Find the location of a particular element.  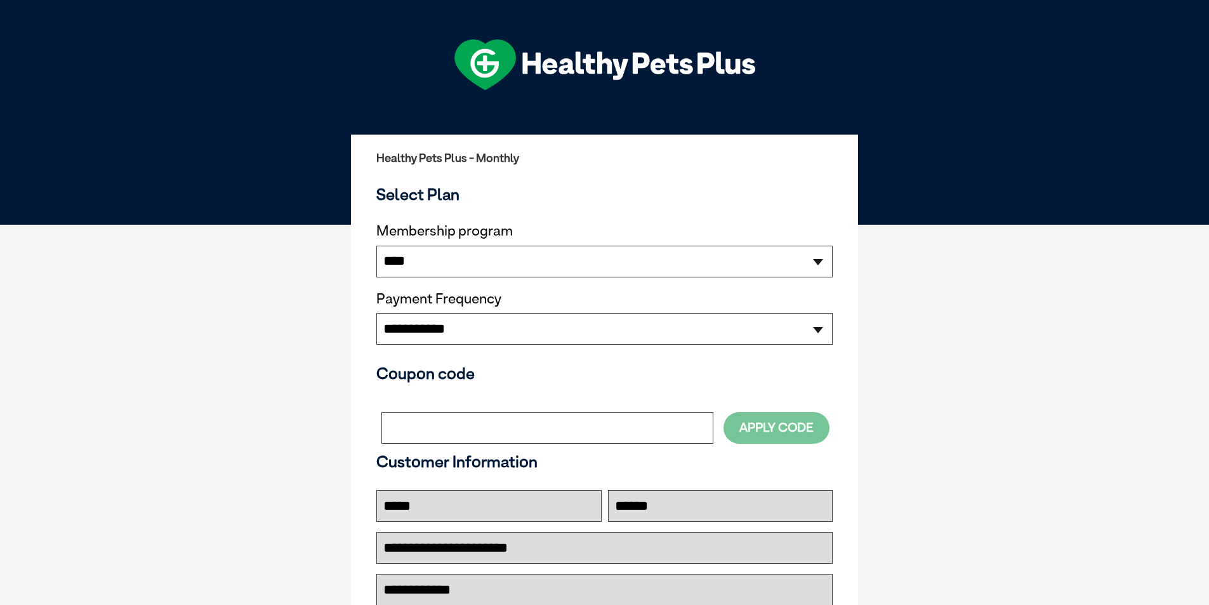

h3: Coupon code is located at coordinates (604, 373).